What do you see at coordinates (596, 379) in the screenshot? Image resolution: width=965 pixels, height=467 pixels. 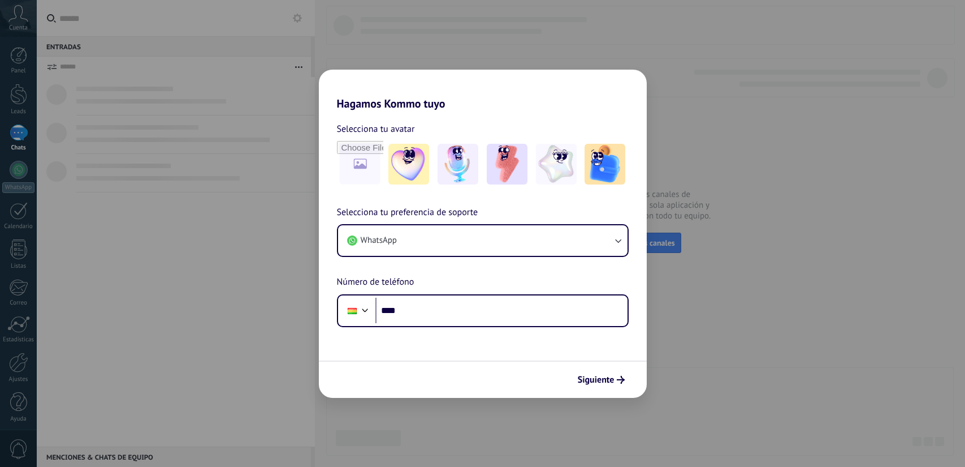 I see `span: Siguiente` at bounding box center [596, 379].